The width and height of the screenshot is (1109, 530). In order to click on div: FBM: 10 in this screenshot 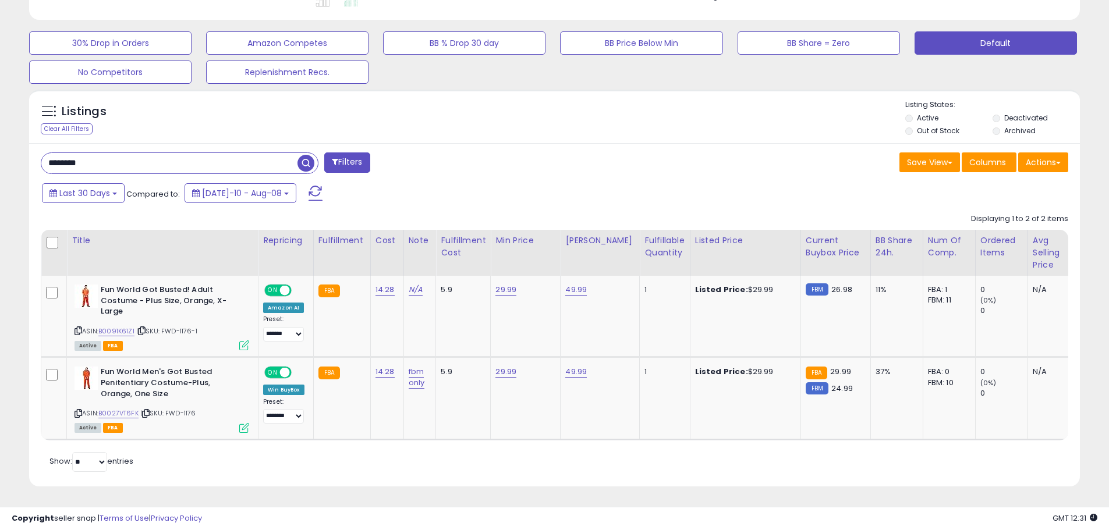, I will do `click(947, 383)`.